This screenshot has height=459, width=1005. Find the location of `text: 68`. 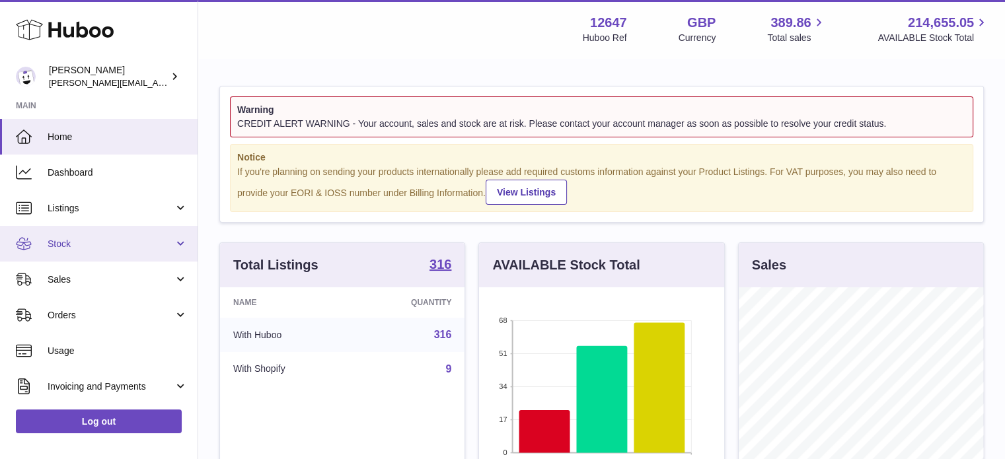

text: 68 is located at coordinates (504, 320).